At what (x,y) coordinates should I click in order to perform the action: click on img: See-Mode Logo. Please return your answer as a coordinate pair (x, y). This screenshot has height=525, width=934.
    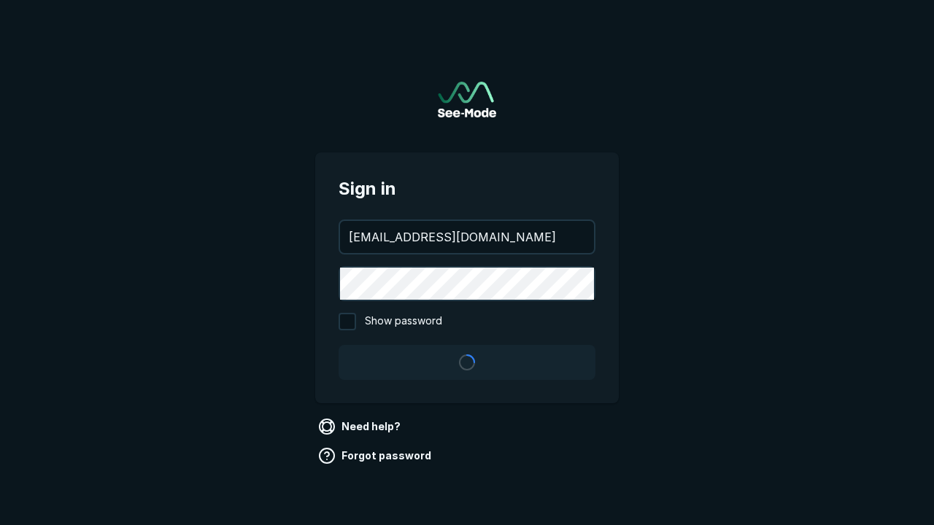
    Looking at the image, I should click on (467, 99).